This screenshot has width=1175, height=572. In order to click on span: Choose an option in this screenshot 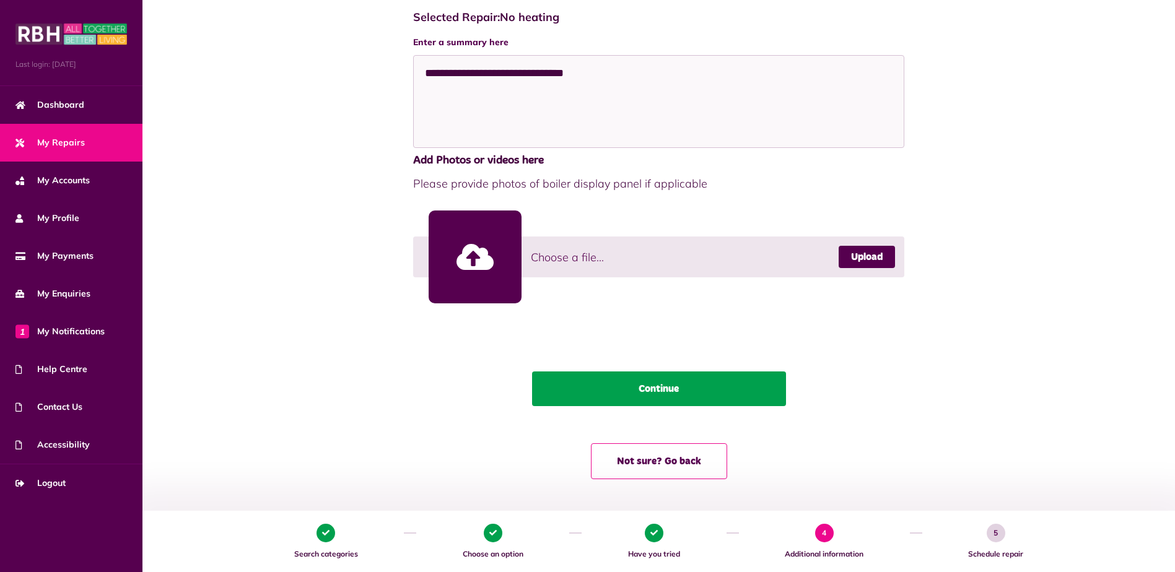, I will do `click(492, 554)`.